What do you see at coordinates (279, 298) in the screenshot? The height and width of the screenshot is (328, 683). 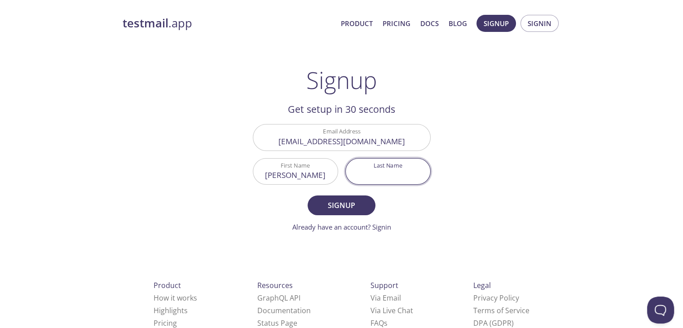 I see `a: GraphQL API` at bounding box center [279, 298].